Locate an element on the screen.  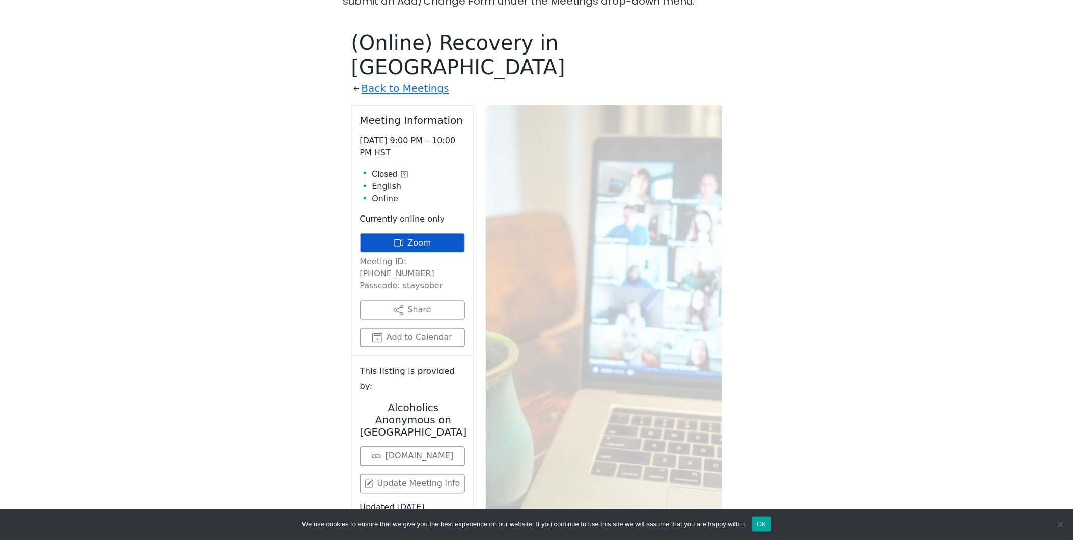
a: Update Meeting Info is located at coordinates (412, 484).